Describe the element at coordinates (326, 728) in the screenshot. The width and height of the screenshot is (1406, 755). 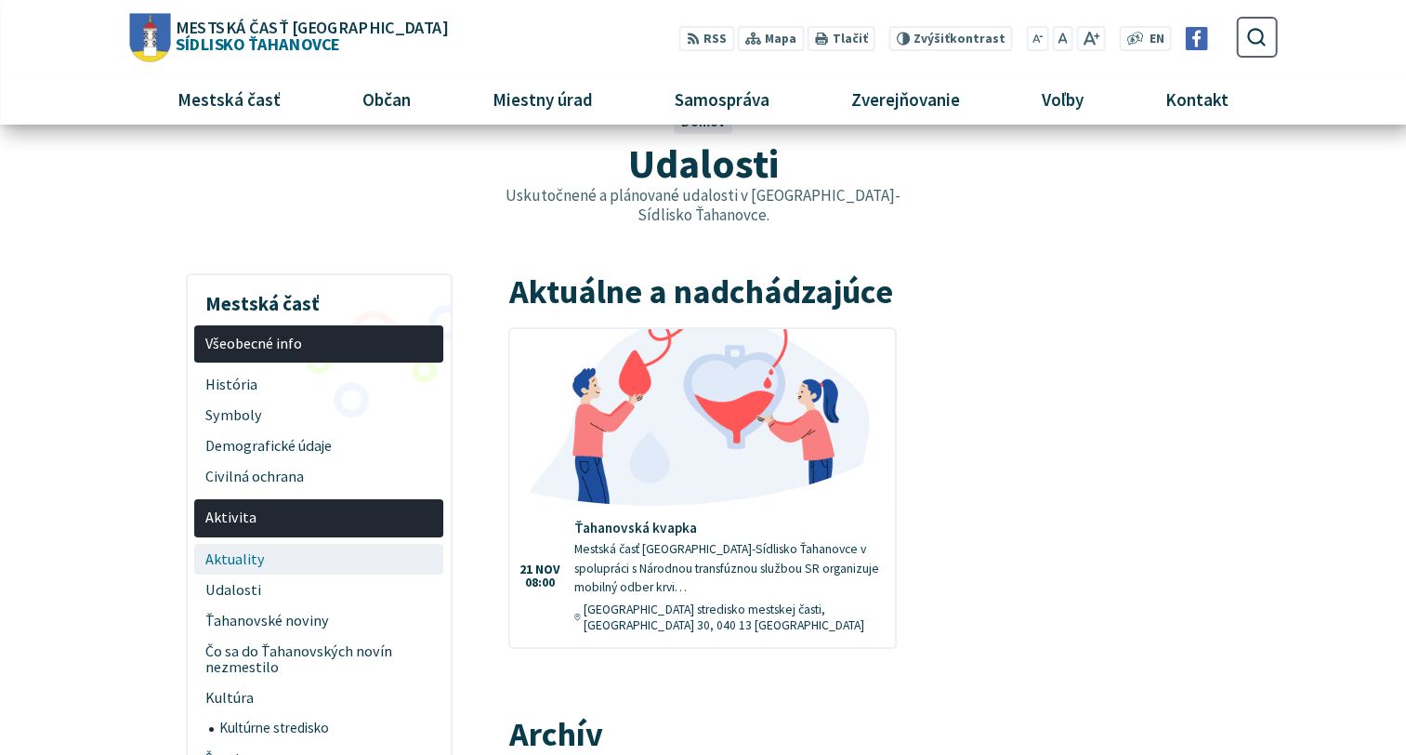
I see `a: Kultúrne stredisko` at that location.